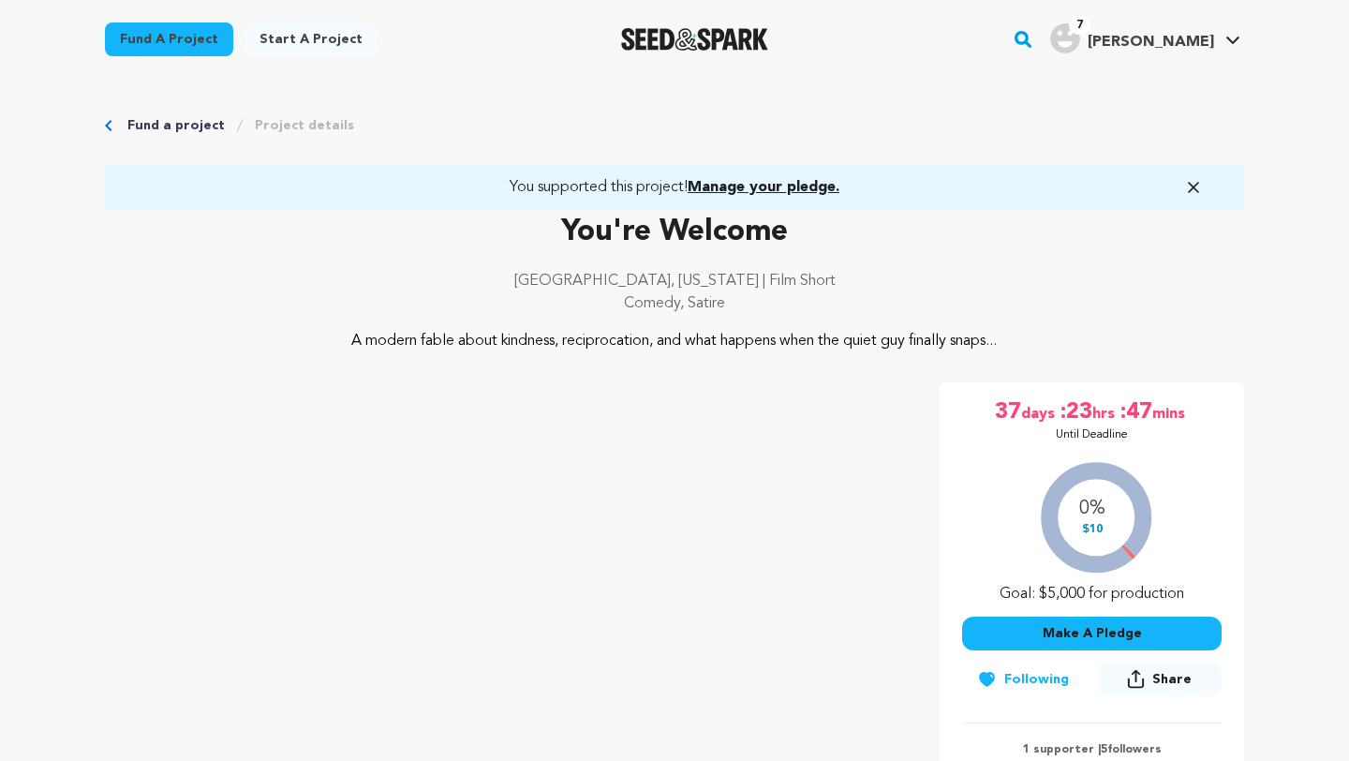 Image resolution: width=1349 pixels, height=761 pixels. Describe the element at coordinates (675, 304) in the screenshot. I see `p: Comedy, Satire` at that location.